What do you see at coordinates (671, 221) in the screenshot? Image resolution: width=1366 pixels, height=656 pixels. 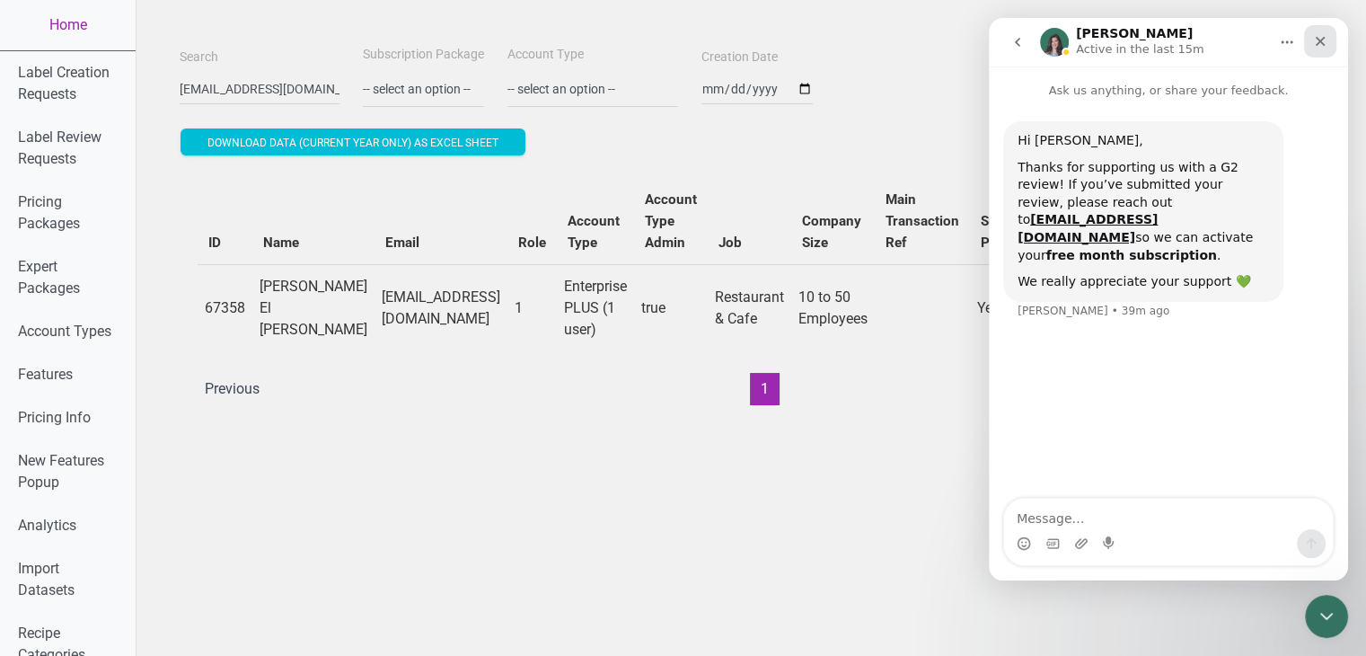 I see `b: Account Type Admin` at bounding box center [671, 221].